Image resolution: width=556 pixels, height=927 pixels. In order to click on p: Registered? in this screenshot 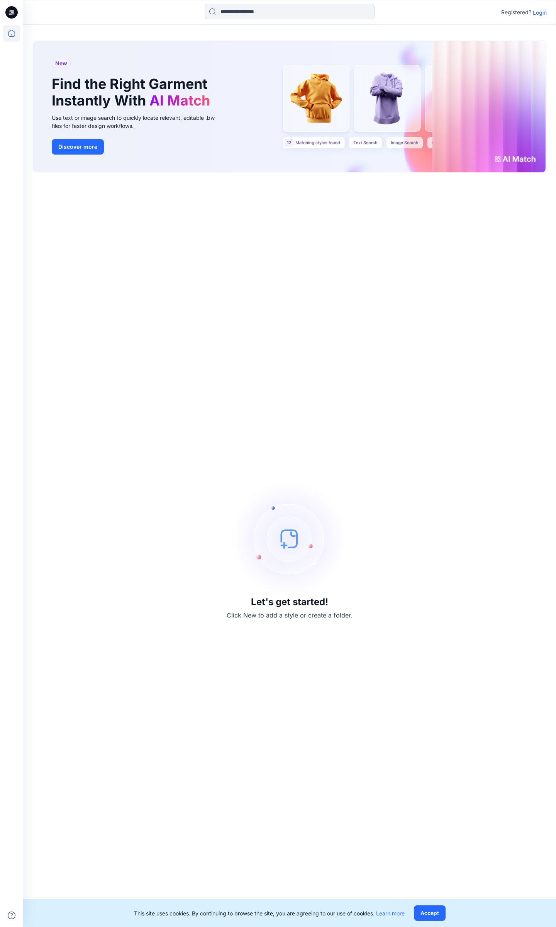, I will do `click(517, 12)`.